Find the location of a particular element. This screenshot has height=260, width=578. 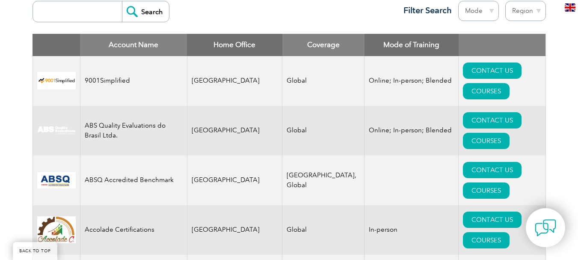

th: Mode of Training: activate to sort column ascending is located at coordinates (412, 45).